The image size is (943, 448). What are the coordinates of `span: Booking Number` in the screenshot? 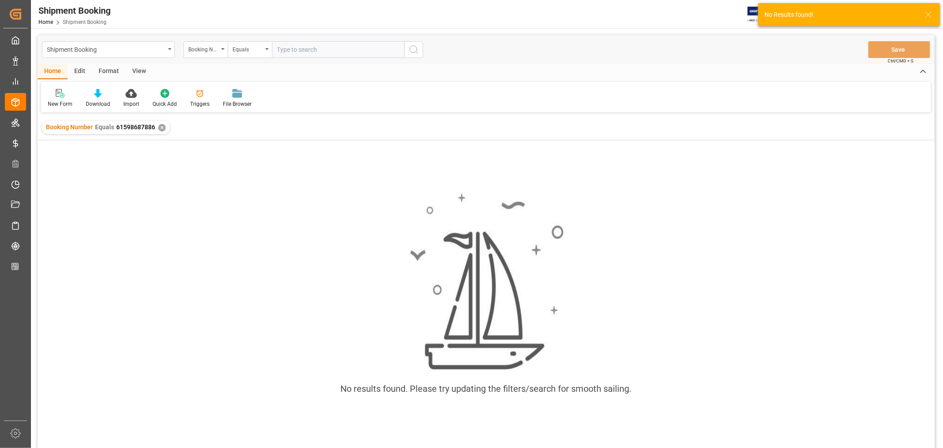 It's located at (69, 127).